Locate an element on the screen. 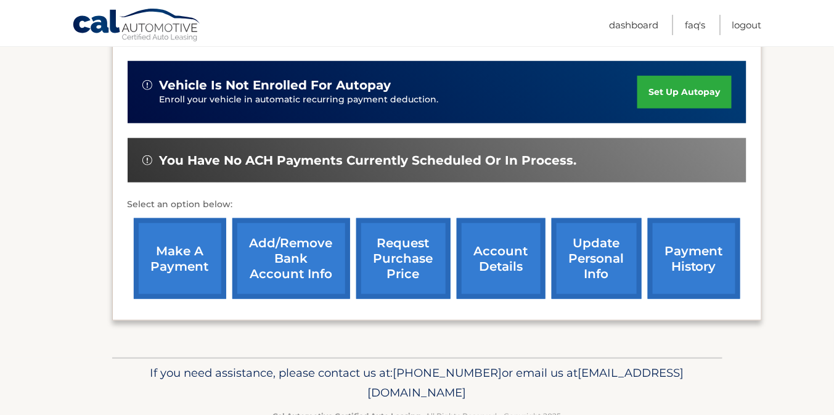 This screenshot has height=415, width=834. p: Select an option below: is located at coordinates (437, 205).